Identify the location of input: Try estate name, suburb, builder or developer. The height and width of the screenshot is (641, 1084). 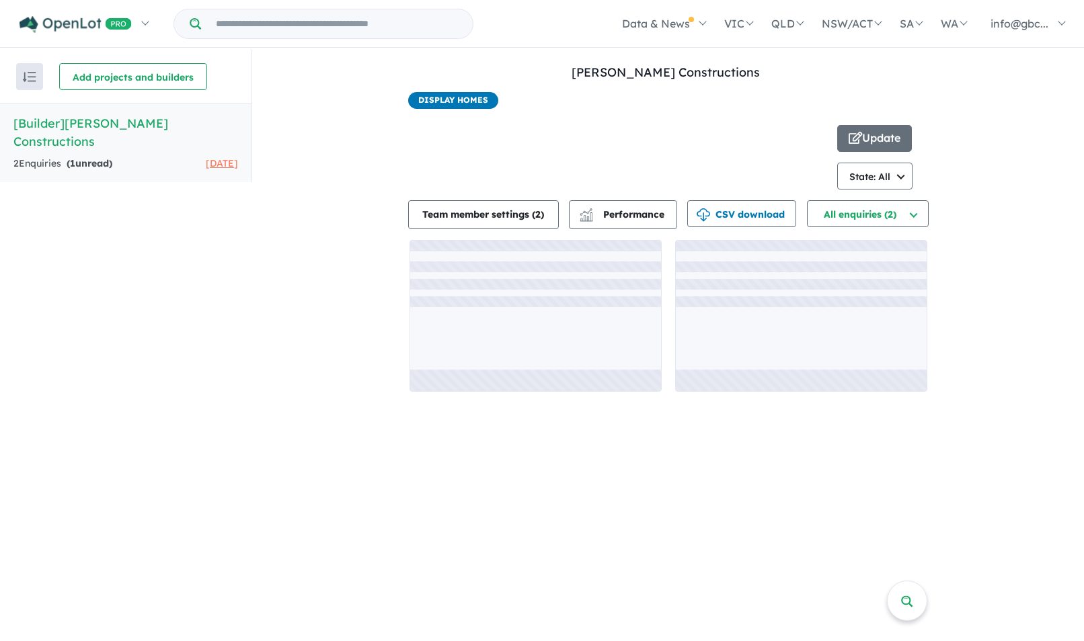
(337, 24).